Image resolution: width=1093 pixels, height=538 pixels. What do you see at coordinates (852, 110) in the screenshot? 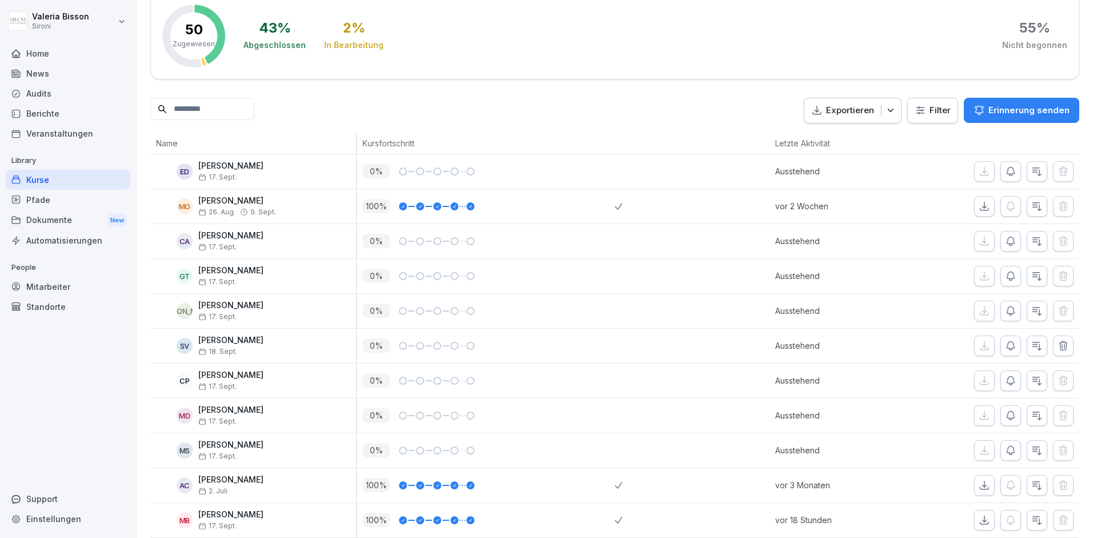
I see `button: Exportieren` at bounding box center [852, 110].